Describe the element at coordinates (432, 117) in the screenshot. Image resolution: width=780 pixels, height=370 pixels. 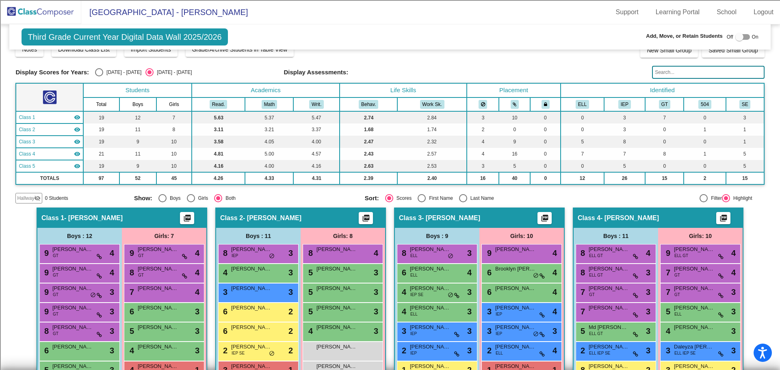
I see `td: 2.84` at that location.